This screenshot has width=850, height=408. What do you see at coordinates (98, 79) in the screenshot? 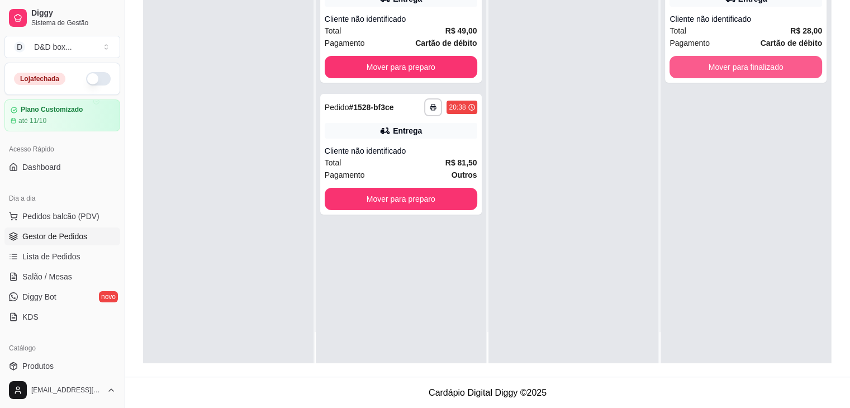
I see `button: Alterar Status` at bounding box center [98, 79].